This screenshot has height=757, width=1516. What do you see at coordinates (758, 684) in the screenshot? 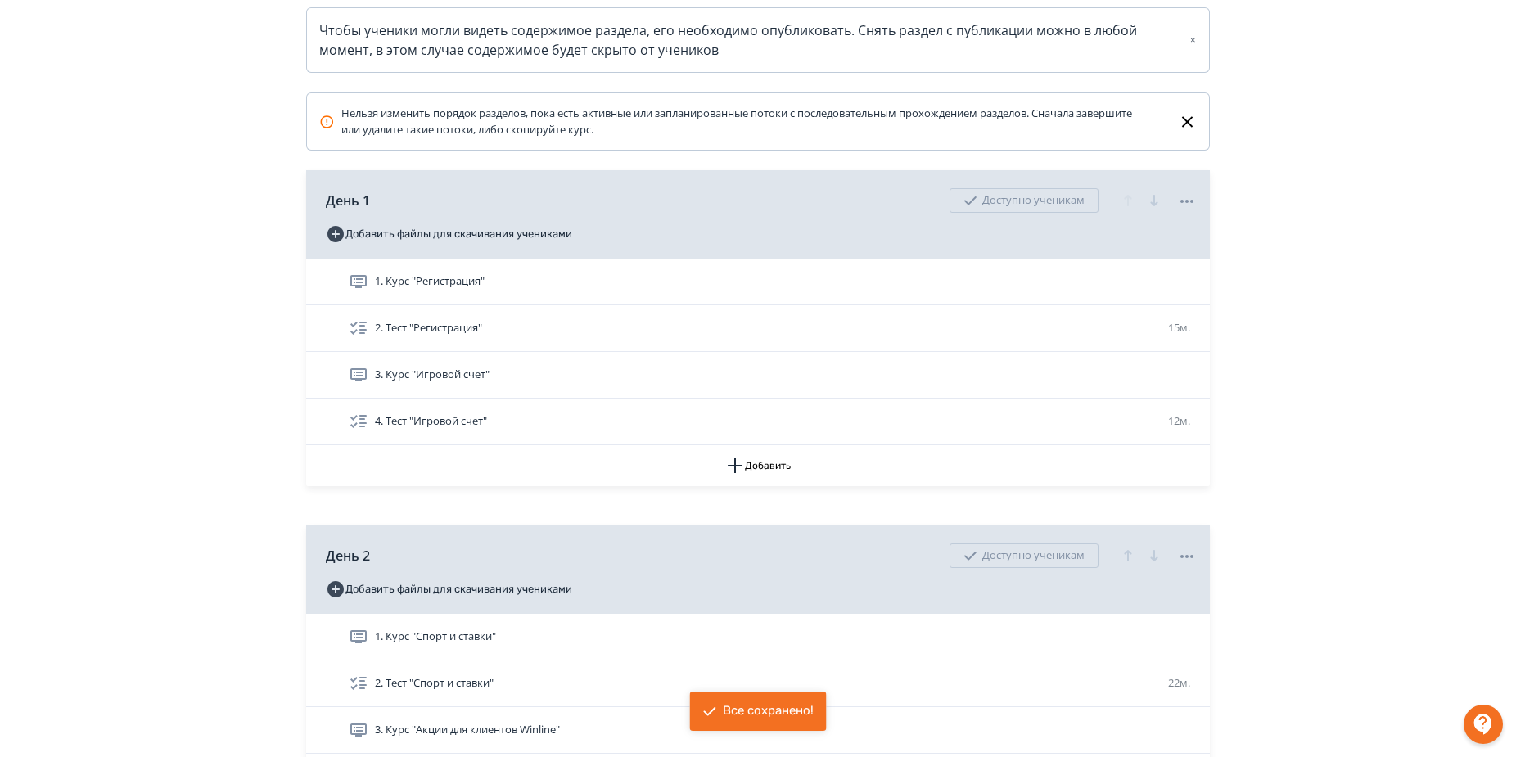
I see `div: 2. Тест "Спорт и ставки"22м.` at bounding box center [758, 684].